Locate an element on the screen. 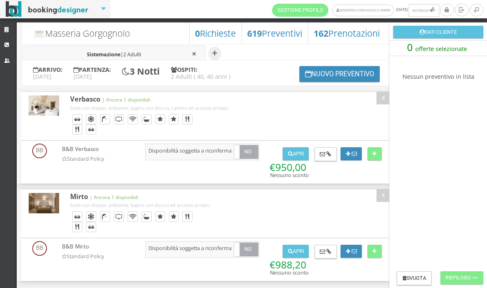 The image size is (487, 288). a: Gestione Profilo is located at coordinates (300, 10).